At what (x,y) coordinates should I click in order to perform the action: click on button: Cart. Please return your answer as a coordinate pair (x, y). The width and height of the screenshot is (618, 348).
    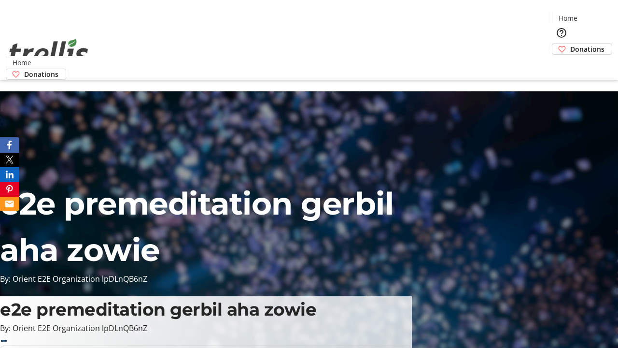
    Looking at the image, I should click on (562, 64).